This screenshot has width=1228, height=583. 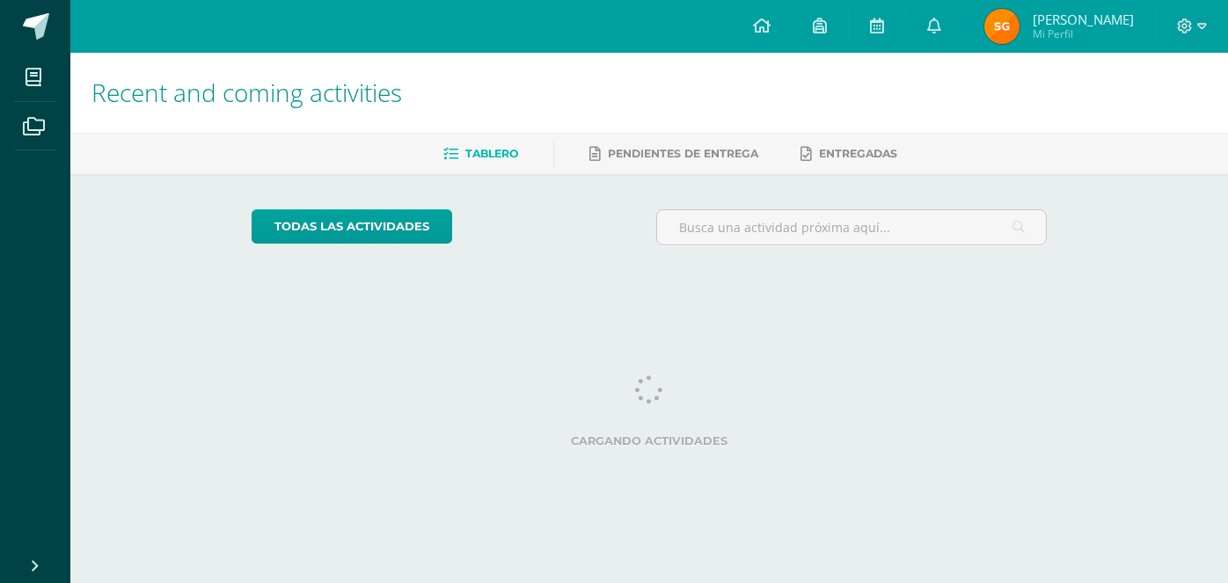 I want to click on span: Pendientes de entrega, so click(x=683, y=153).